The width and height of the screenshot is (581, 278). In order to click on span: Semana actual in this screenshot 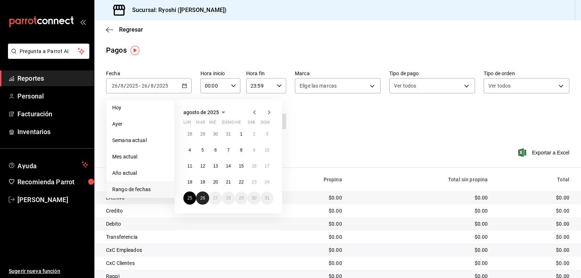, I will do `click(140, 140)`.